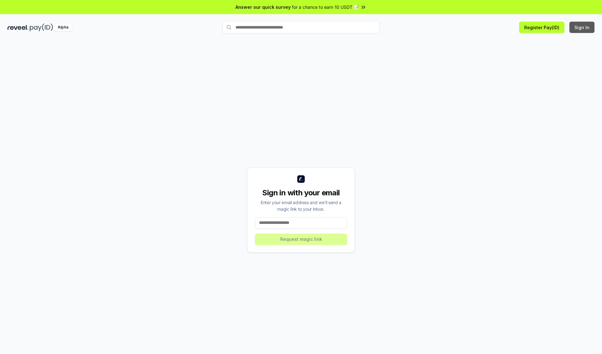  Describe the element at coordinates (263, 7) in the screenshot. I see `span: Answer our quick survey` at that location.